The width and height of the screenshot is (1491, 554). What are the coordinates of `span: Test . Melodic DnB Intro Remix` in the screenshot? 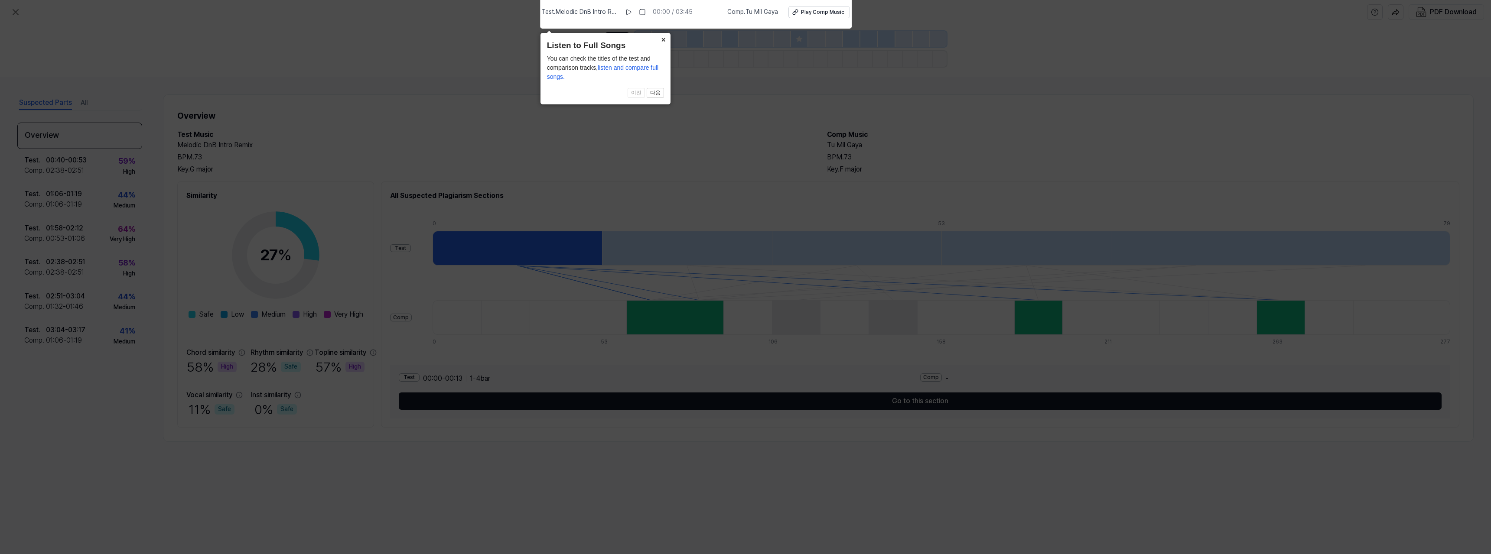 It's located at (580, 12).